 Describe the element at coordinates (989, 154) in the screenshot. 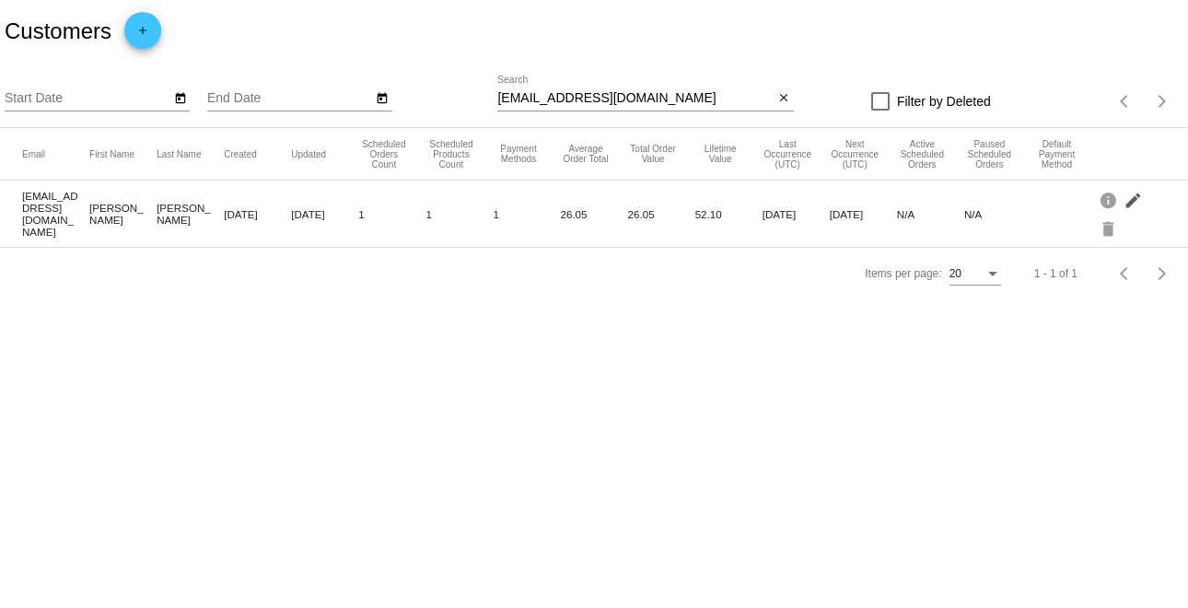

I see `button: Change sorting for PausedScheduledOrdersCount` at that location.